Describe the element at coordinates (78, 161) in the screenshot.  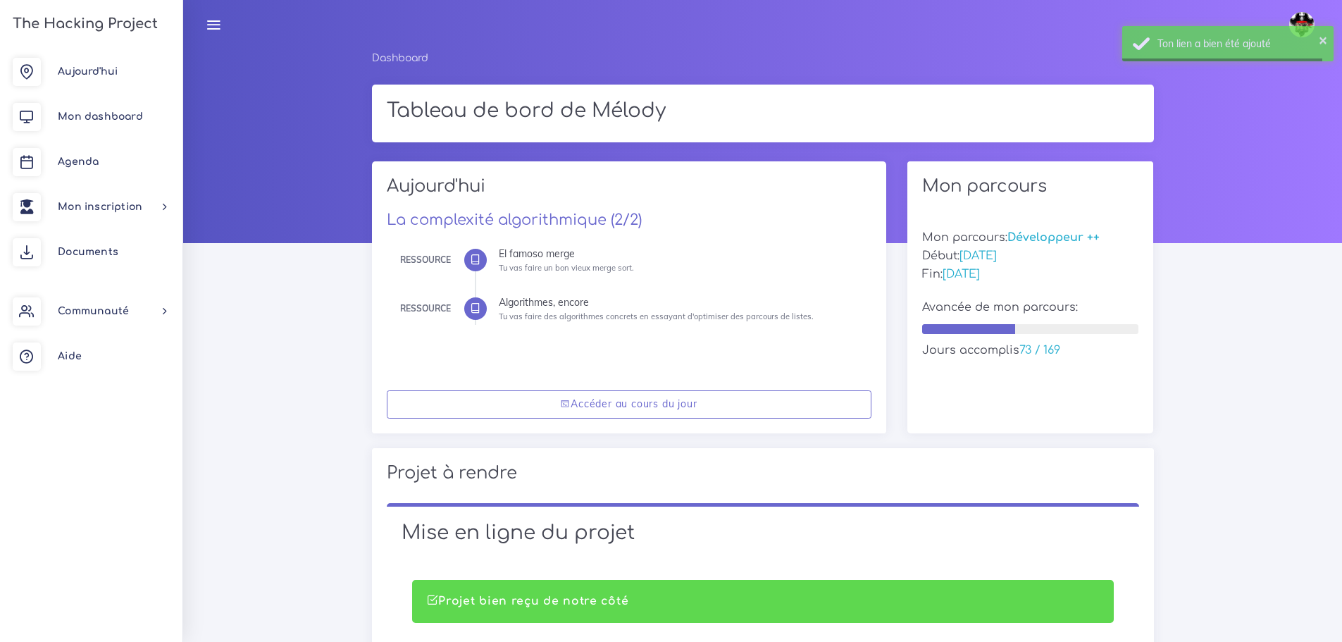
I see `span: Agenda` at that location.